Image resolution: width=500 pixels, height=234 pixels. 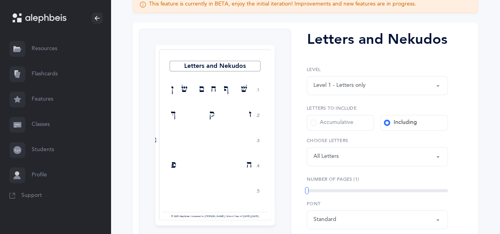 What do you see at coordinates (326, 156) in the screenshot?
I see `div: All Letters` at bounding box center [326, 156].